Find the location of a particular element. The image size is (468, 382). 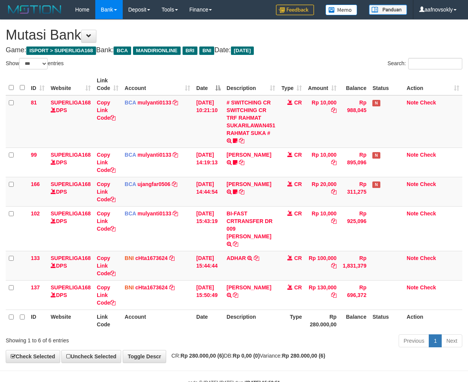

span: Has Note is located at coordinates (376, 155).